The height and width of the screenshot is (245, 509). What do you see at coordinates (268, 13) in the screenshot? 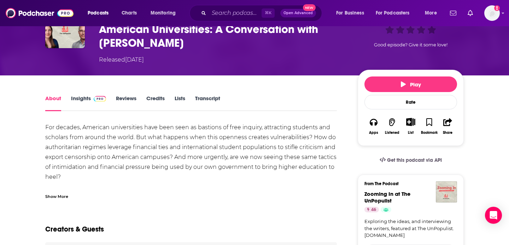
I see `span: ⌘ K` at bounding box center [268, 13].